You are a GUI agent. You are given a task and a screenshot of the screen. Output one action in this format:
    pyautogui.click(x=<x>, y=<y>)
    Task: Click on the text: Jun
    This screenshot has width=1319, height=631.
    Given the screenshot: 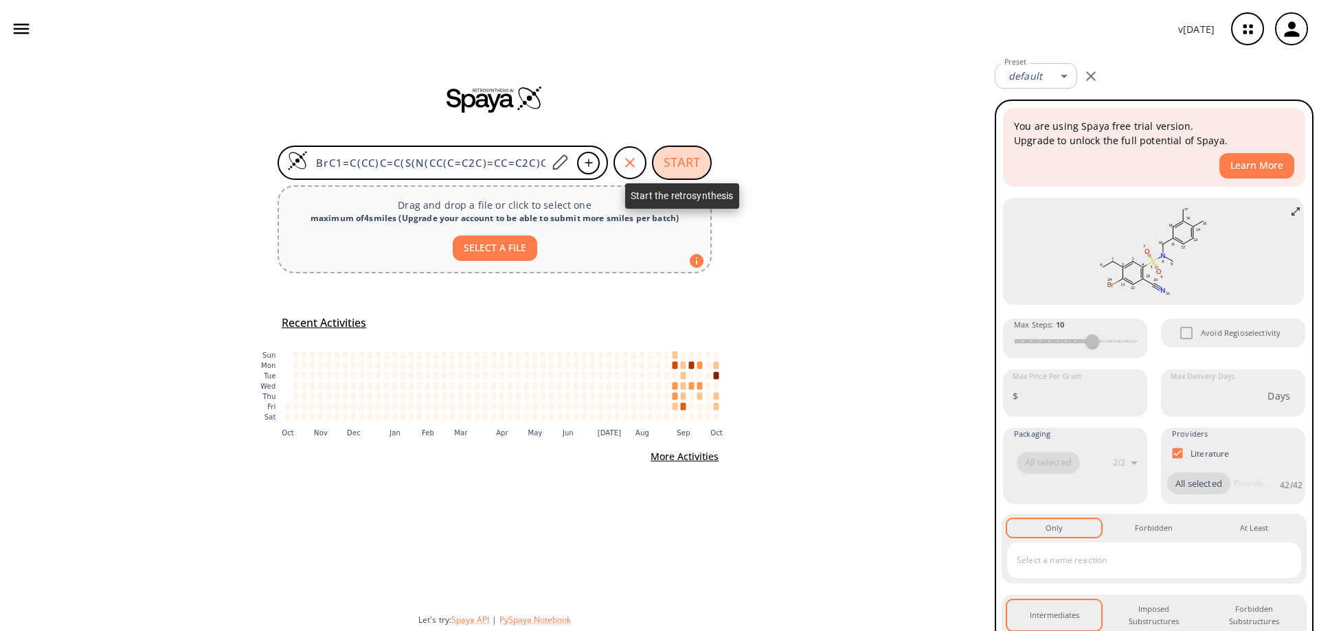 What is the action you would take?
    pyautogui.click(x=567, y=432)
    